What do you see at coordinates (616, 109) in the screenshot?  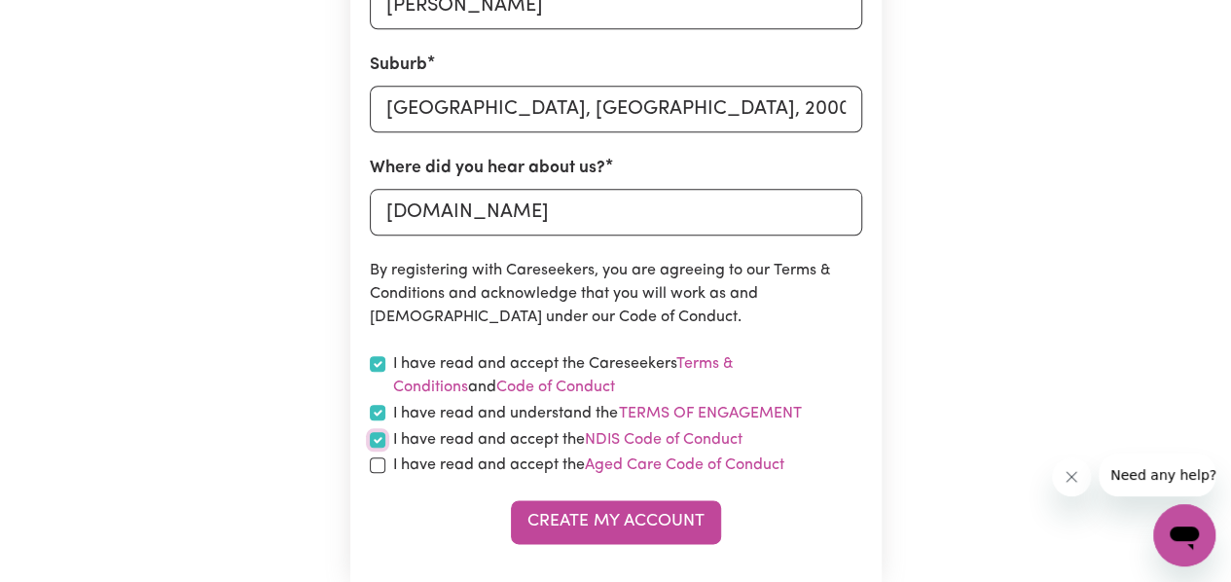 I see `input: e.g. North Bondi, New South Wales` at bounding box center [616, 109].